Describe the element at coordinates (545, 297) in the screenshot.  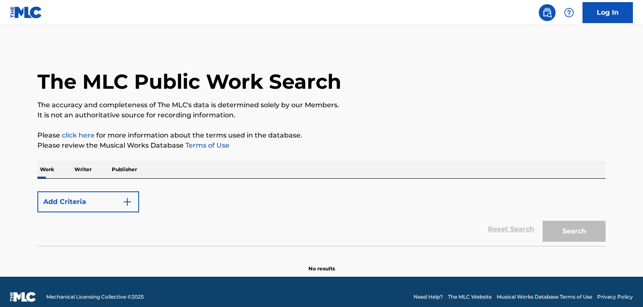
I see `a: Musical Works Database Terms of Use` at that location.